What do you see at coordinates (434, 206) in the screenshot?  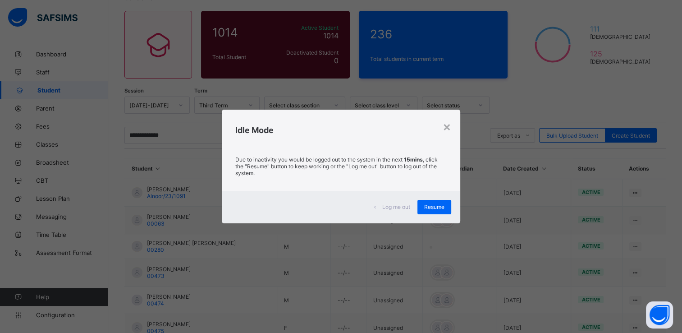 I see `span: Resume` at bounding box center [434, 206].